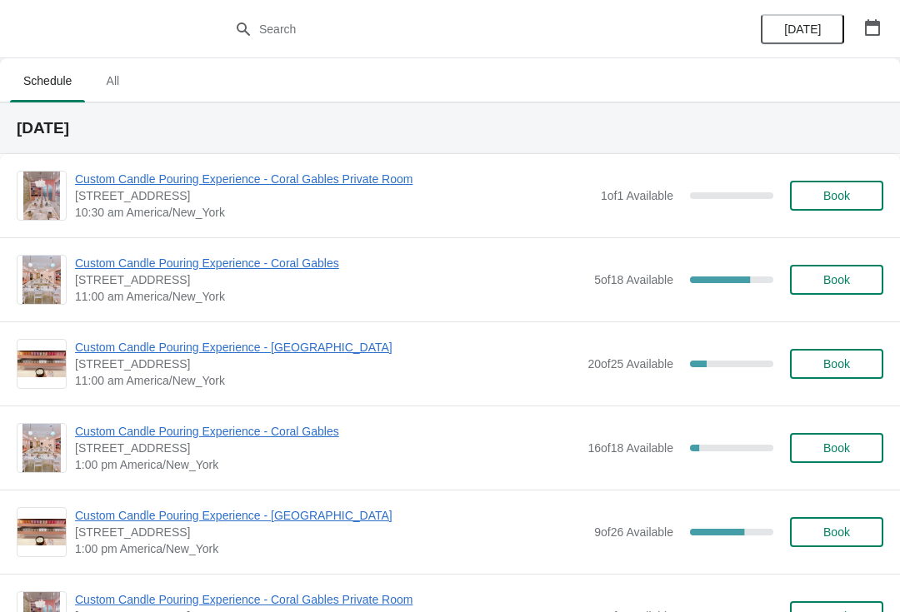  Describe the element at coordinates (42, 280) in the screenshot. I see `img: Custom Candle Pouring Experience - Coral Gables | 154 Giralda Avenue, Coral Gables, FL, USA | 11:...` at that location.